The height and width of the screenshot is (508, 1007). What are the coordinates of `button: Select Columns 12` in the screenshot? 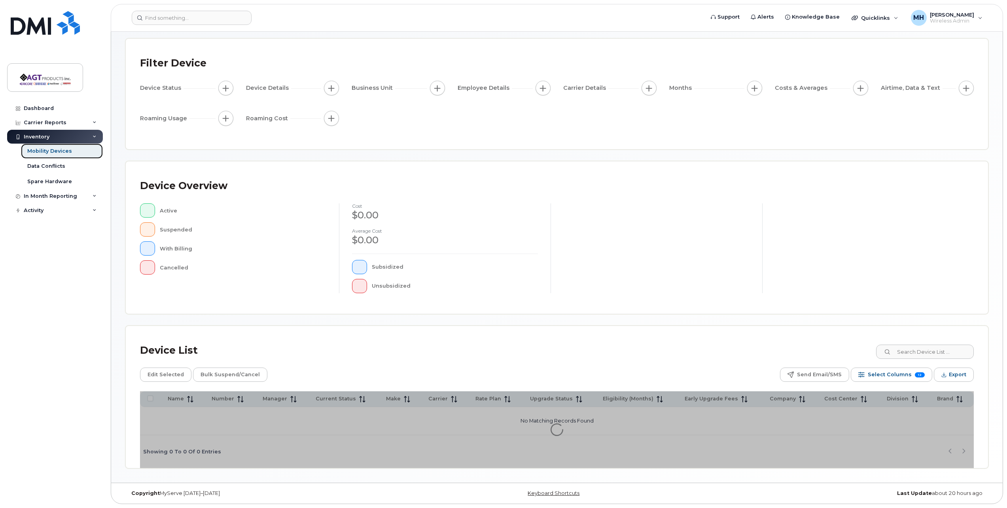 It's located at (891, 374).